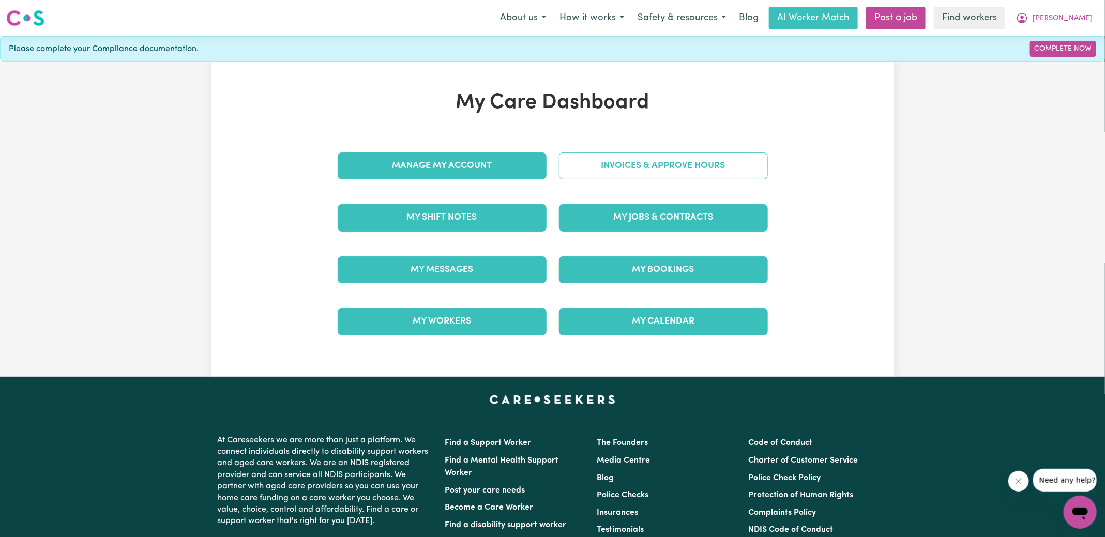 Image resolution: width=1105 pixels, height=537 pixels. What do you see at coordinates (781, 443) in the screenshot?
I see `a: Code of Conduct` at bounding box center [781, 443].